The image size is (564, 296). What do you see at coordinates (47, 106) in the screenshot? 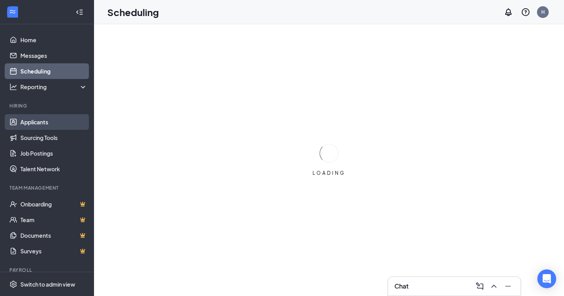
I see `div: Hiring` at bounding box center [47, 106].